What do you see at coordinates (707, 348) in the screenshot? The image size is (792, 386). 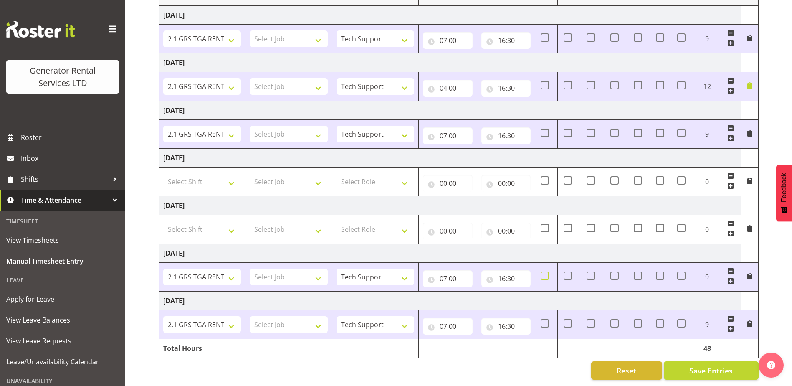 I see `td: 48` at bounding box center [707, 348].